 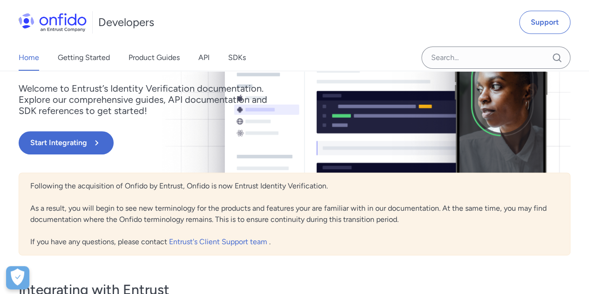 What do you see at coordinates (18, 278) in the screenshot?
I see `div: Cookie Preferences` at bounding box center [18, 278].